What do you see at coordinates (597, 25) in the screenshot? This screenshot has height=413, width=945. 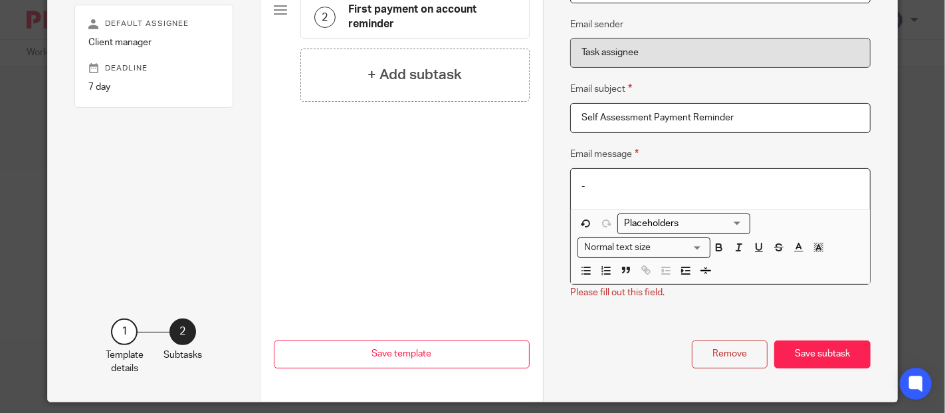 I see `label: Email sender` at bounding box center [597, 25].